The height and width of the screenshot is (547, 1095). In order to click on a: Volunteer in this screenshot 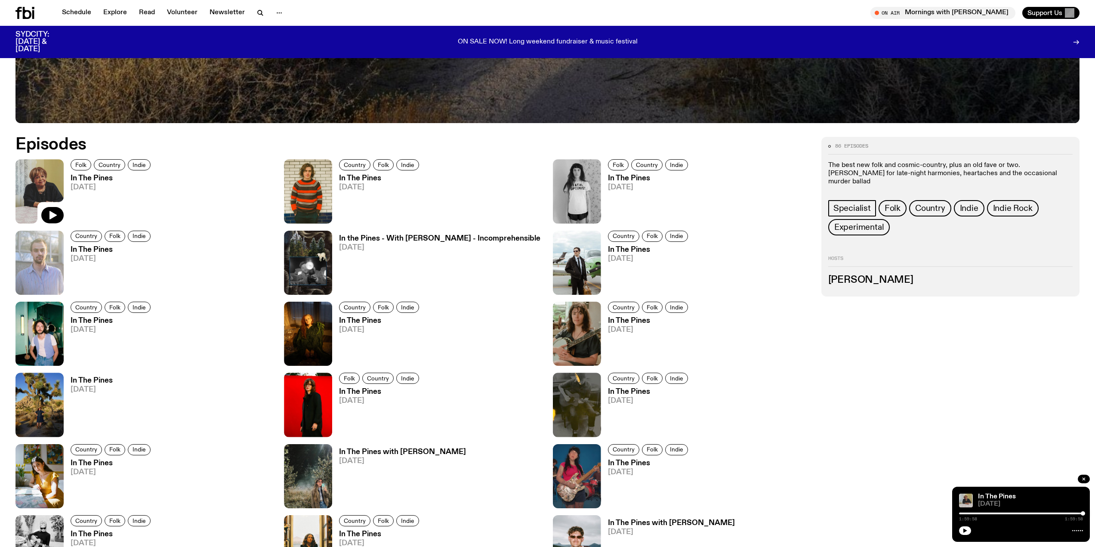, I will do `click(182, 13)`.